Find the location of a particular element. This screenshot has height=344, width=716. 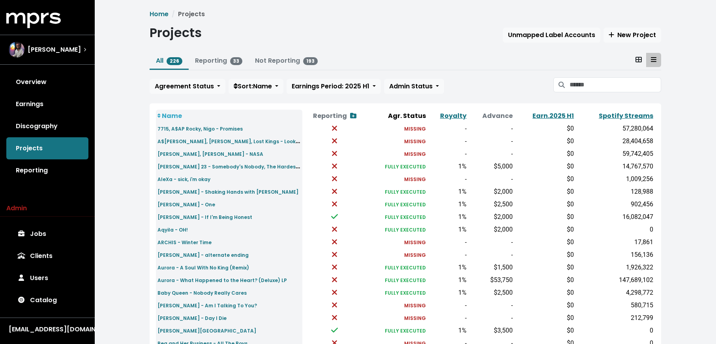

a: Spotify Streams is located at coordinates (626, 116).